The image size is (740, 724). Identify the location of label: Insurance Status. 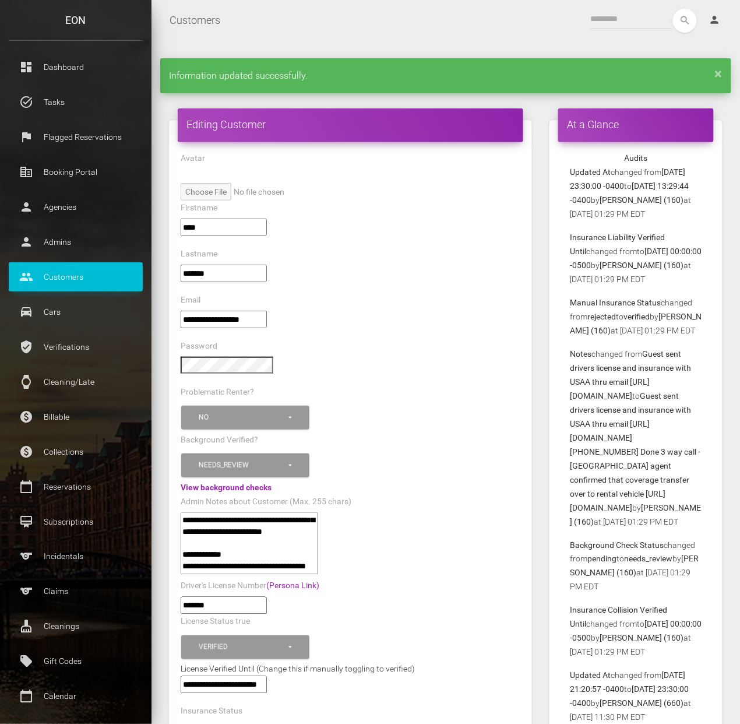
(212, 712).